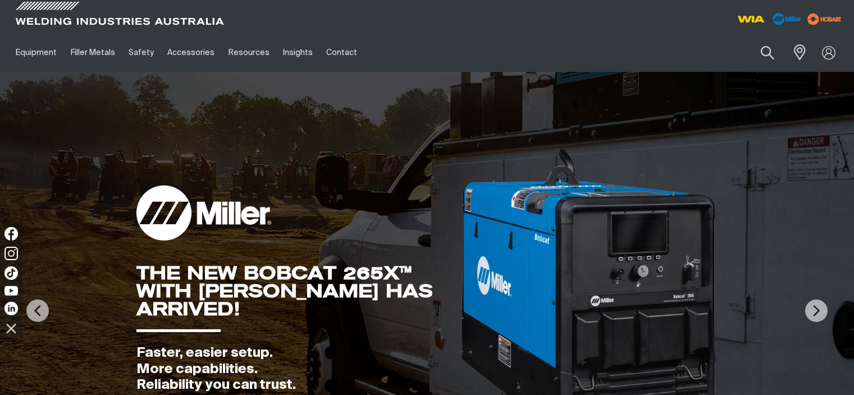 The height and width of the screenshot is (395, 854). Describe the element at coordinates (191, 52) in the screenshot. I see `a: Accessories` at that location.